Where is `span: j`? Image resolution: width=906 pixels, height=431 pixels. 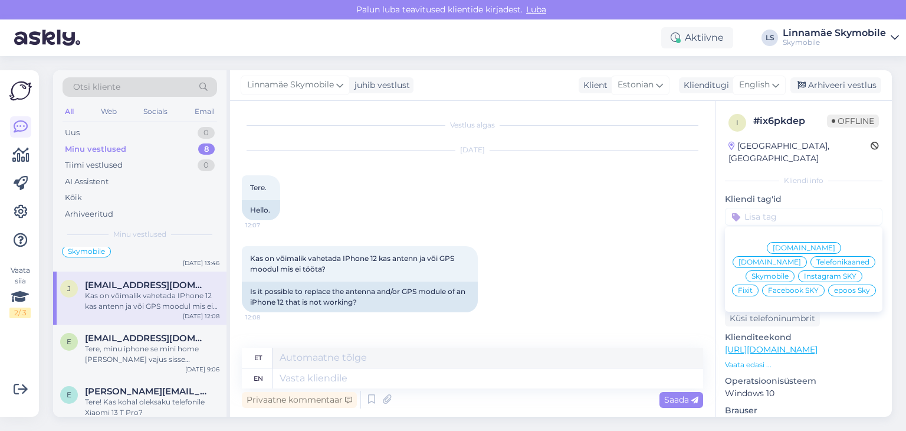
span: j is located at coordinates (69, 288).